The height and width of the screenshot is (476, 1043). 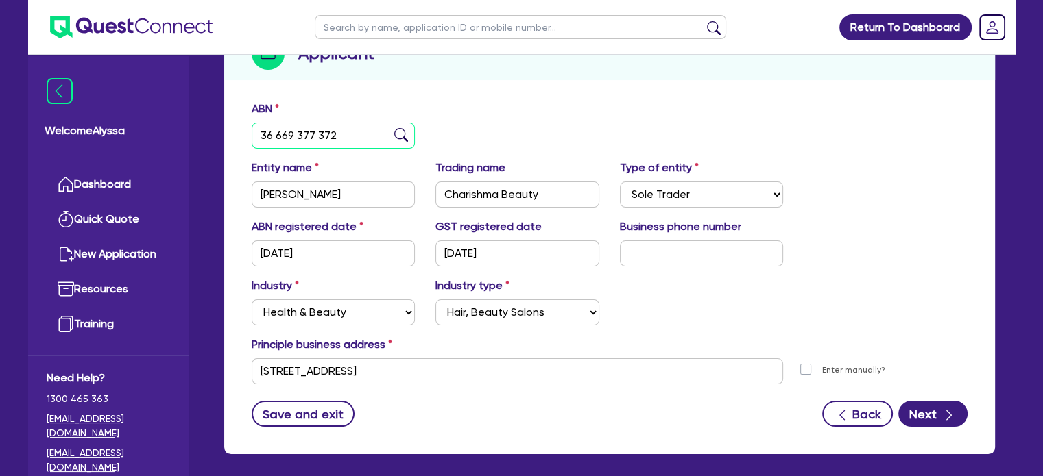 What do you see at coordinates (992, 27) in the screenshot?
I see `a: Dropdown toggle` at bounding box center [992, 27].